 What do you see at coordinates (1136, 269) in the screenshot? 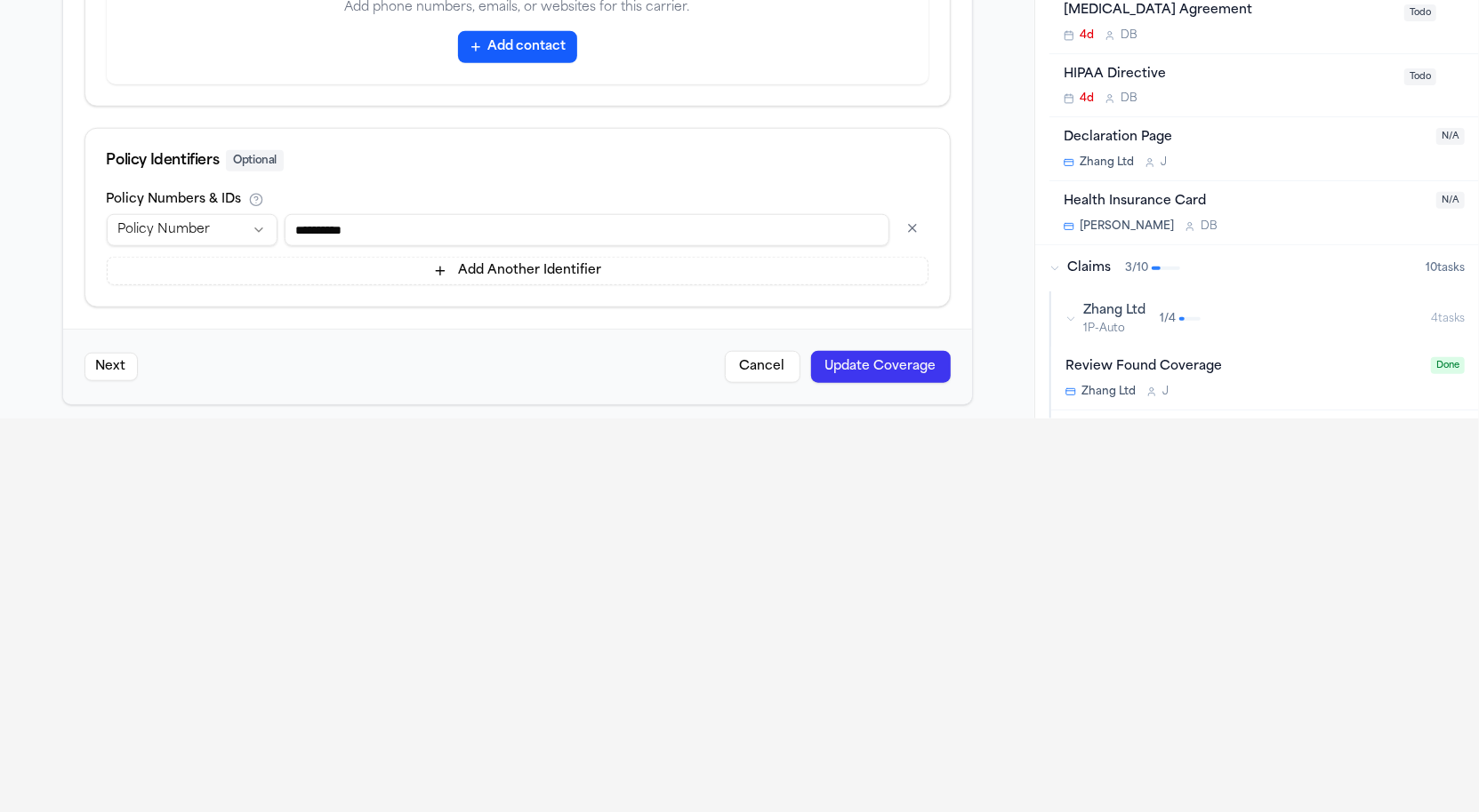
I see `span: 3 / 10` at bounding box center [1136, 269].